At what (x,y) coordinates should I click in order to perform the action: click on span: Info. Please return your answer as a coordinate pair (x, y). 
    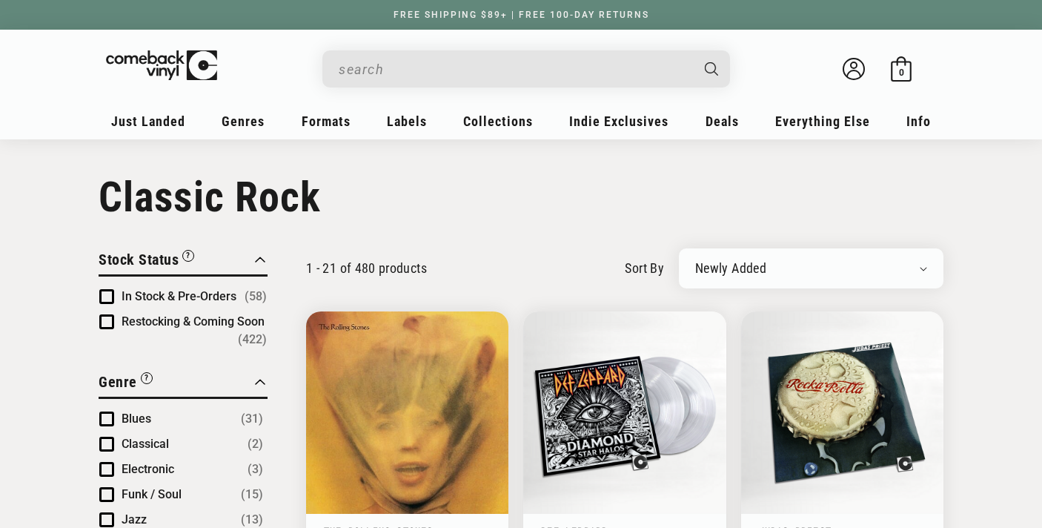
    Looking at the image, I should click on (918, 121).